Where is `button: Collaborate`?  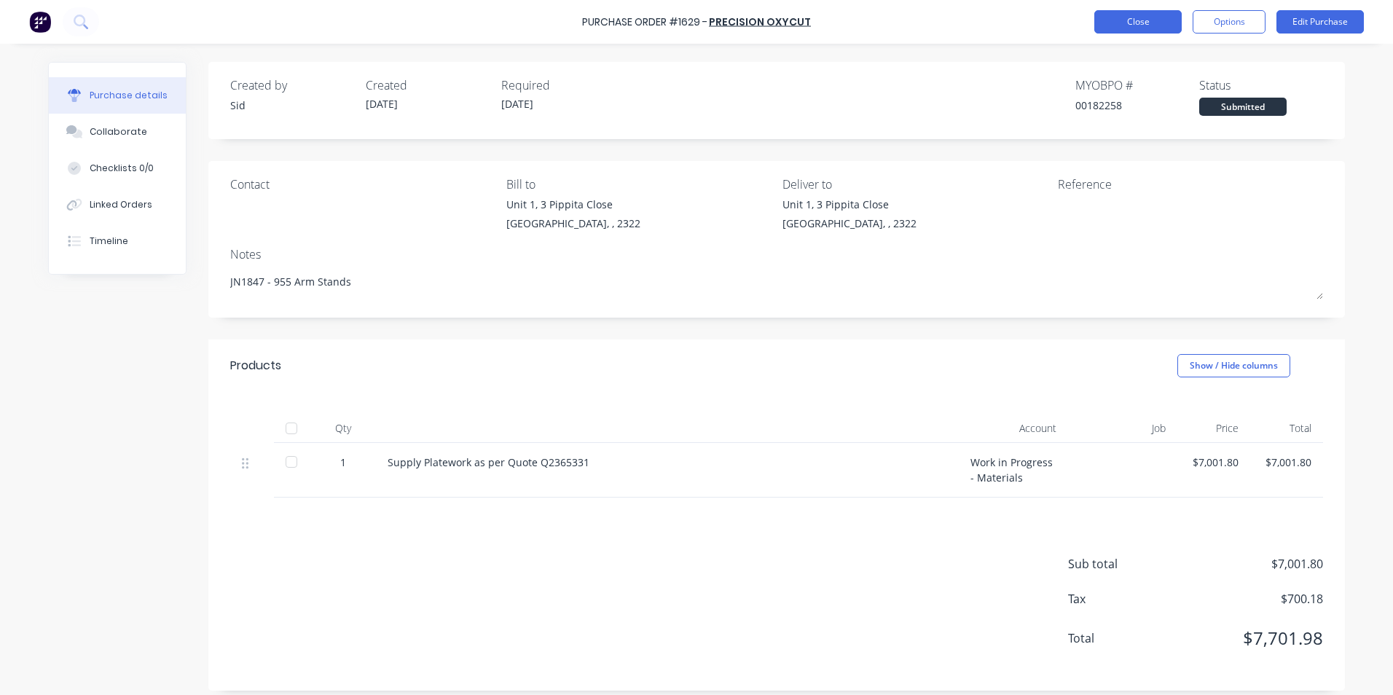
button: Collaborate is located at coordinates (117, 132).